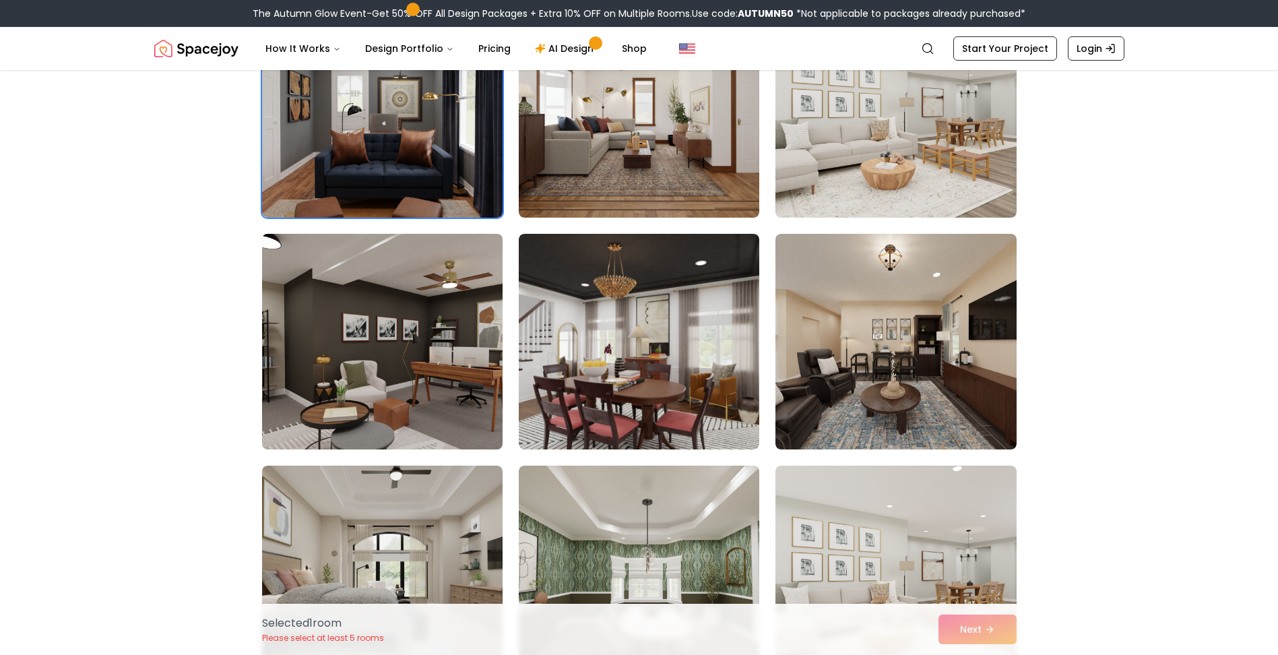 This screenshot has width=1278, height=655. What do you see at coordinates (1096, 49) in the screenshot?
I see `a: Login` at bounding box center [1096, 49].